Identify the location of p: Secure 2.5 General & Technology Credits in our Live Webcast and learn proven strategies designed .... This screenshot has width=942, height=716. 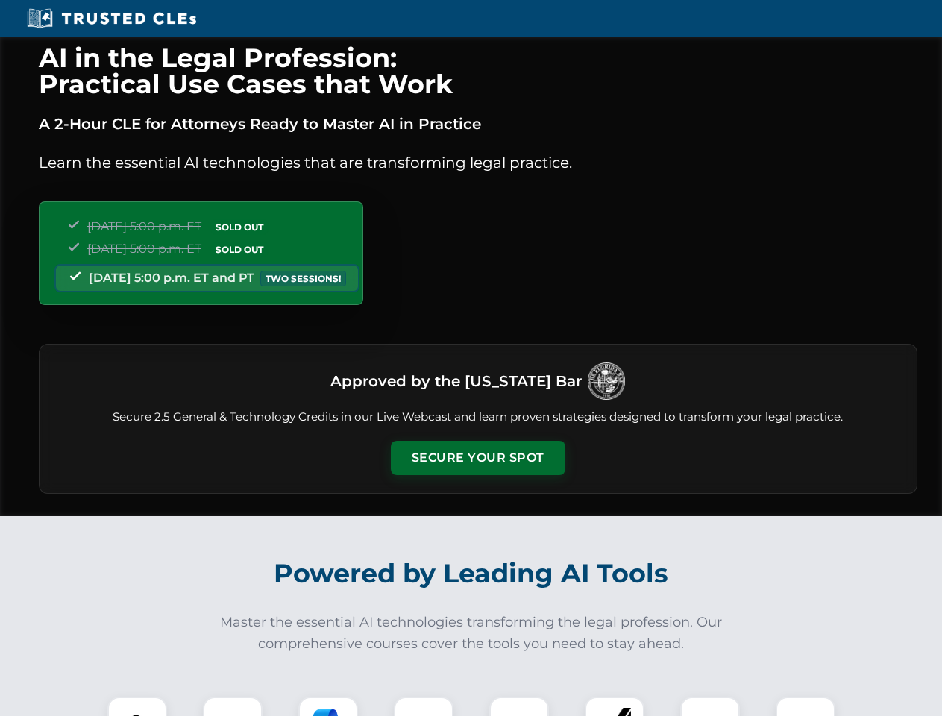
(478, 417).